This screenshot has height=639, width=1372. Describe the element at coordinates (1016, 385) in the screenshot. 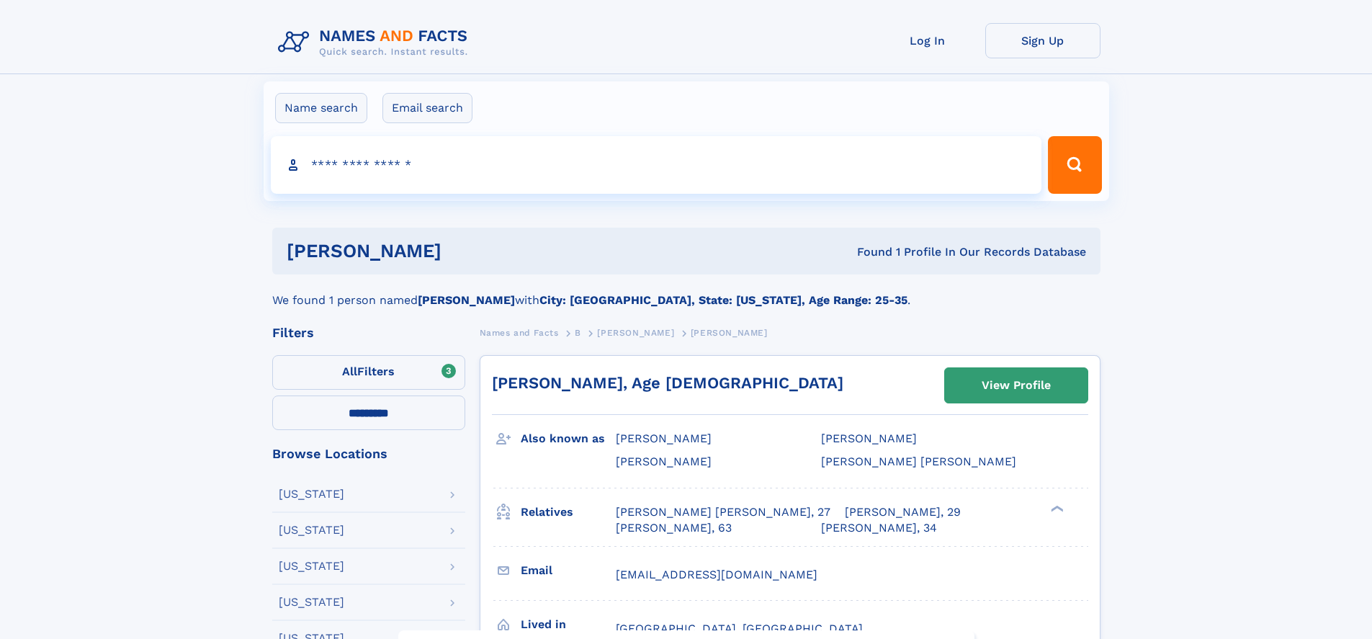

I see `div: View Profile` at that location.